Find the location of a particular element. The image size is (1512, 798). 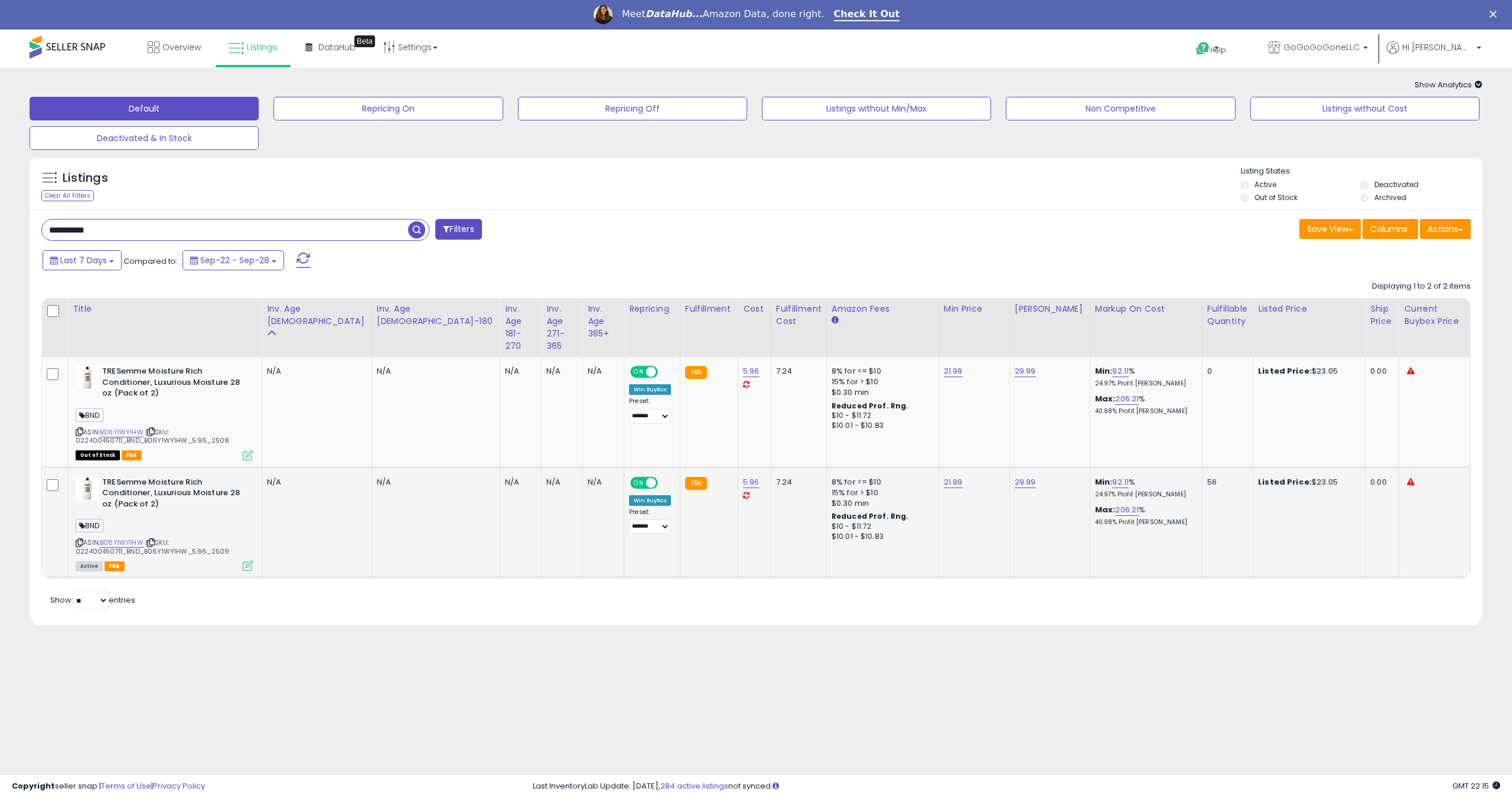

label: Deactivated is located at coordinates (1396, 184).